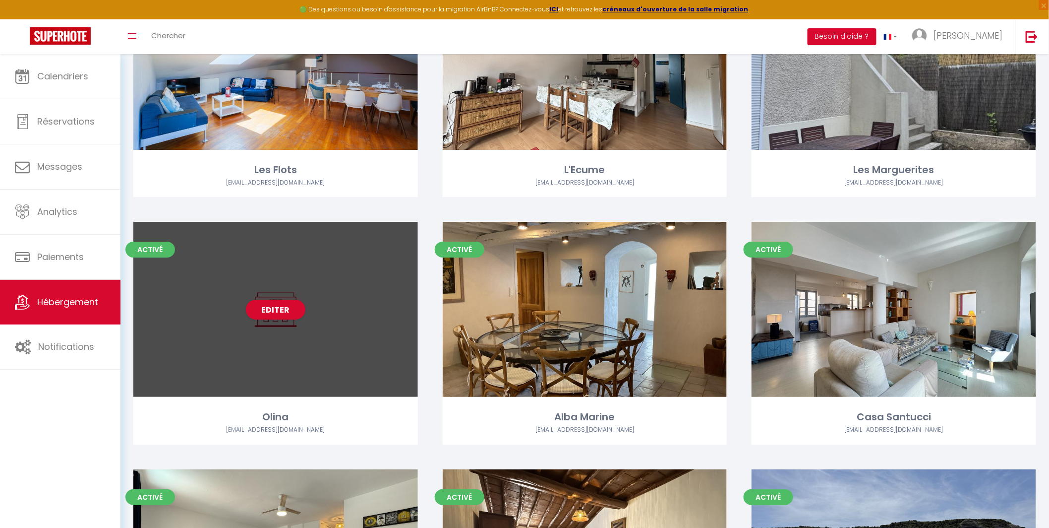 This screenshot has height=528, width=1049. I want to click on span: Paiements, so click(60, 256).